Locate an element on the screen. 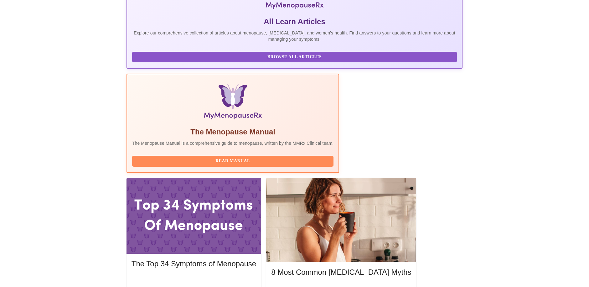 Image resolution: width=589 pixels, height=287 pixels. span: Read More is located at coordinates (194, 280).